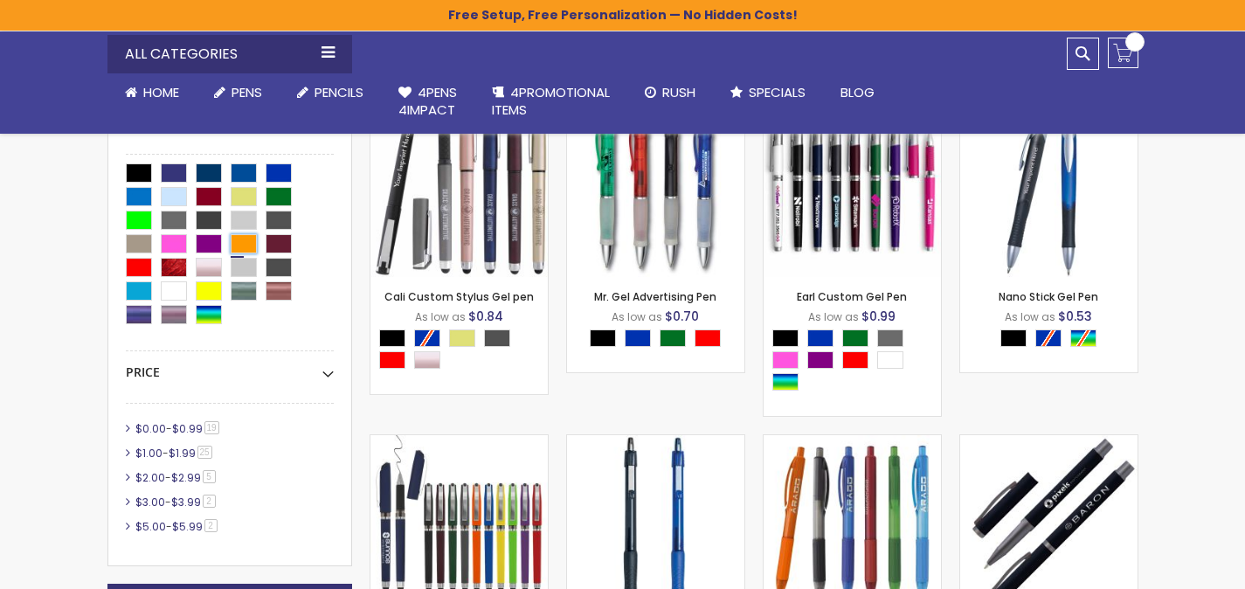 This screenshot has height=589, width=1245. Describe the element at coordinates (204, 452) in the screenshot. I see `span: 25` at that location.